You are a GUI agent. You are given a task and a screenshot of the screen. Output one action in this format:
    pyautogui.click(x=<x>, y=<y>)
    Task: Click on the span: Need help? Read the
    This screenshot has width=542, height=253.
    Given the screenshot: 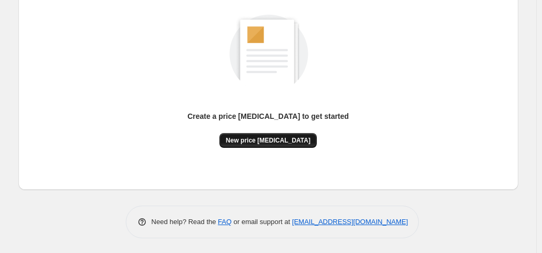 What is the action you would take?
    pyautogui.click(x=185, y=221)
    